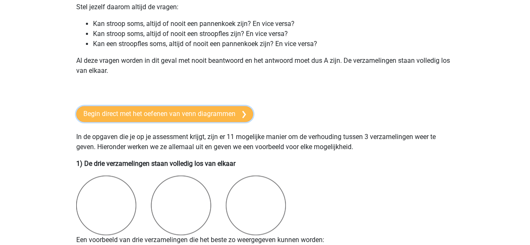  I want to click on p: Een voorbeeld van drie verzamelingen die het beste zo weergegeven kunnen worden:, so click(265, 240).